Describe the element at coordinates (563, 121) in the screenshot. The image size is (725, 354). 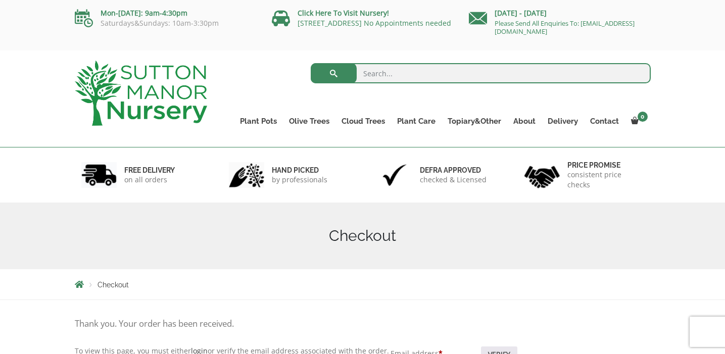
I see `a: Delivery` at that location.